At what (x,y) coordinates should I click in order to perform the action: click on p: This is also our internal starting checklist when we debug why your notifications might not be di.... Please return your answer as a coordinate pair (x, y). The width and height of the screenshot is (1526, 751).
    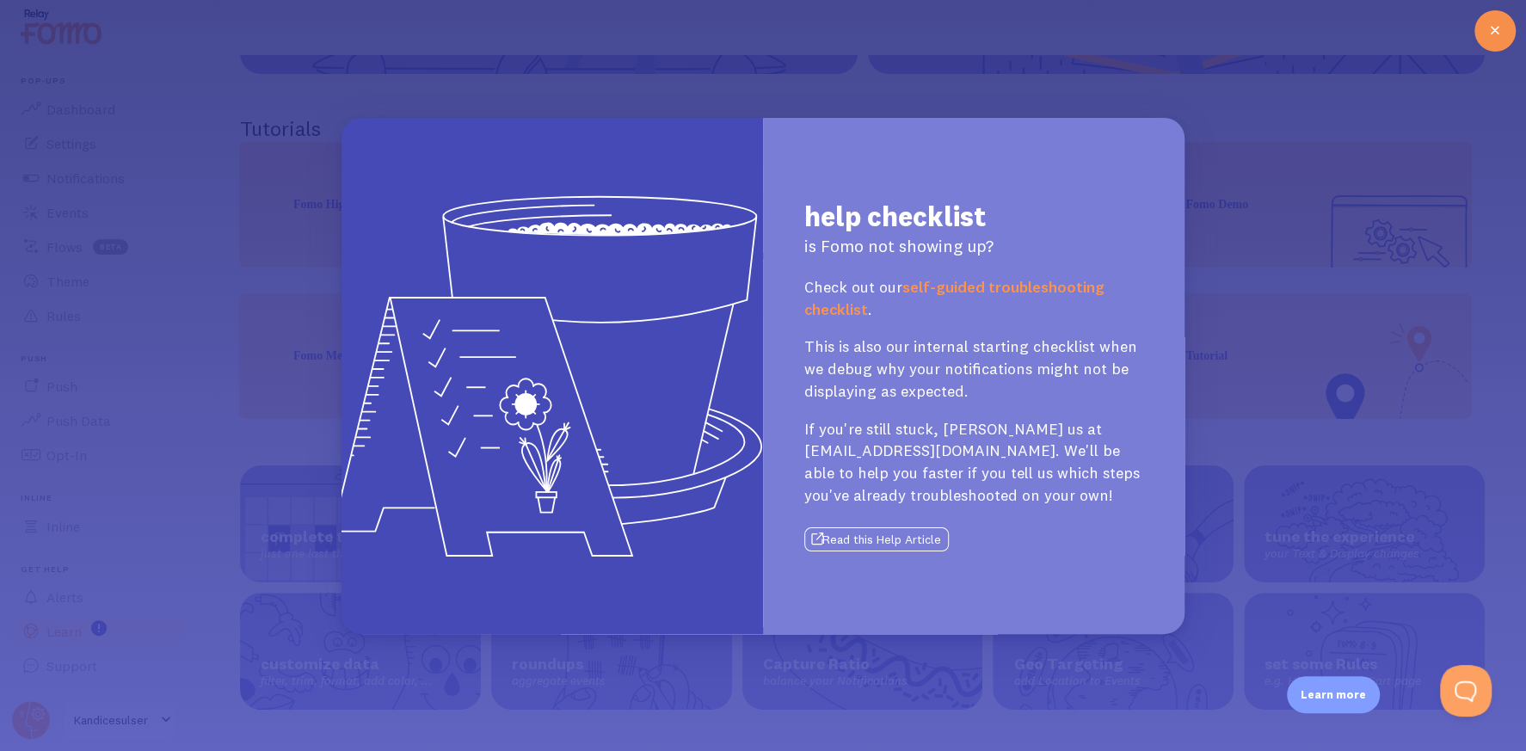
    Looking at the image, I should click on (979, 368).